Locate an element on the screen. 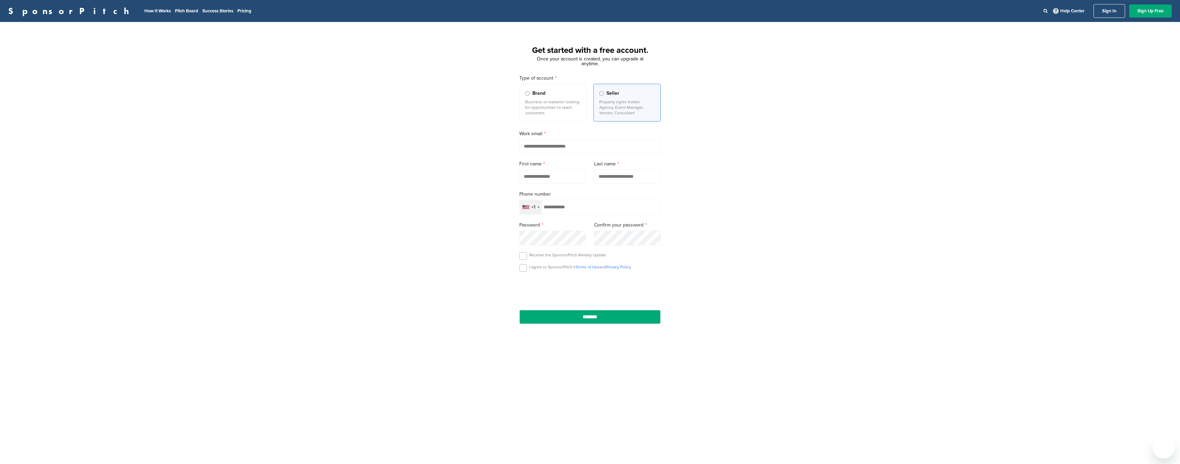  a: Privacy Policy is located at coordinates (619, 267).